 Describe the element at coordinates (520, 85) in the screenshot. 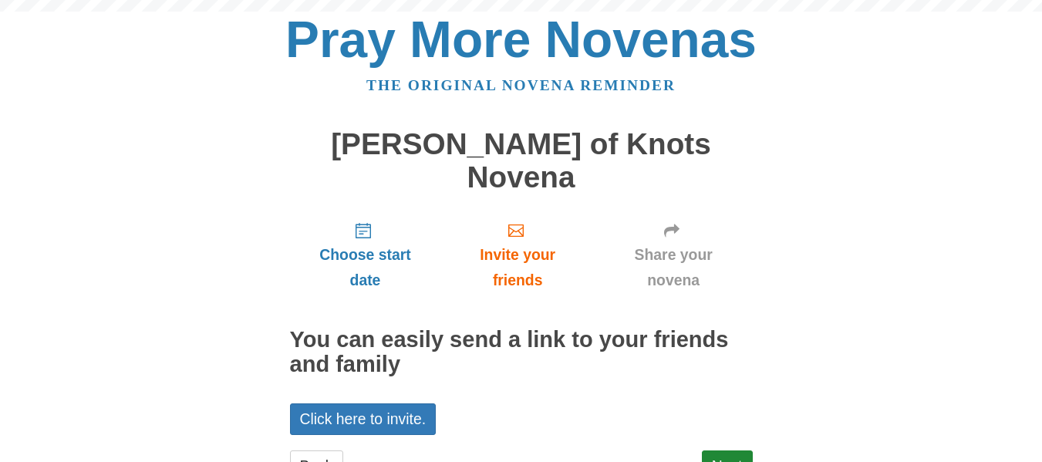

I see `a: The original novena reminder` at that location.